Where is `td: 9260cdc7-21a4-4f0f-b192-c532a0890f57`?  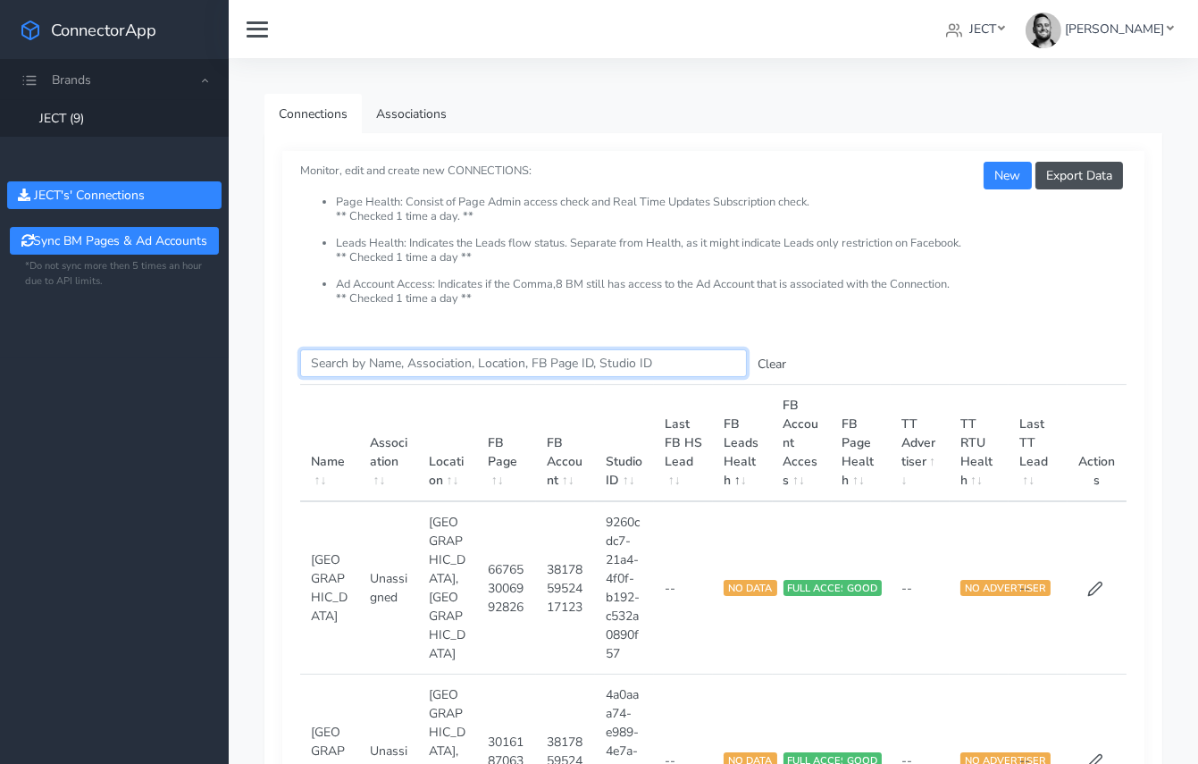
td: 9260cdc7-21a4-4f0f-b192-c532a0890f57 is located at coordinates (624, 588).